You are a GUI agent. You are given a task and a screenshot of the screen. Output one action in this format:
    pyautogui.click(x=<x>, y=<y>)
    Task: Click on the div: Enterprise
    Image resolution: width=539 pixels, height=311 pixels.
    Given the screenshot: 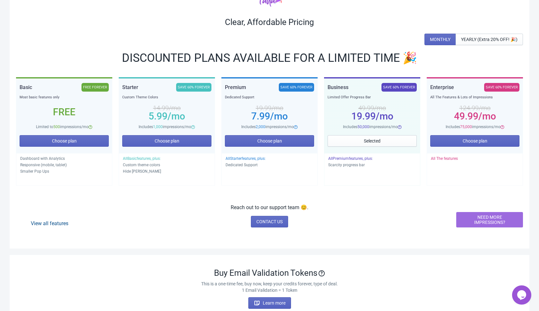 What is the action you would take?
    pyautogui.click(x=442, y=87)
    